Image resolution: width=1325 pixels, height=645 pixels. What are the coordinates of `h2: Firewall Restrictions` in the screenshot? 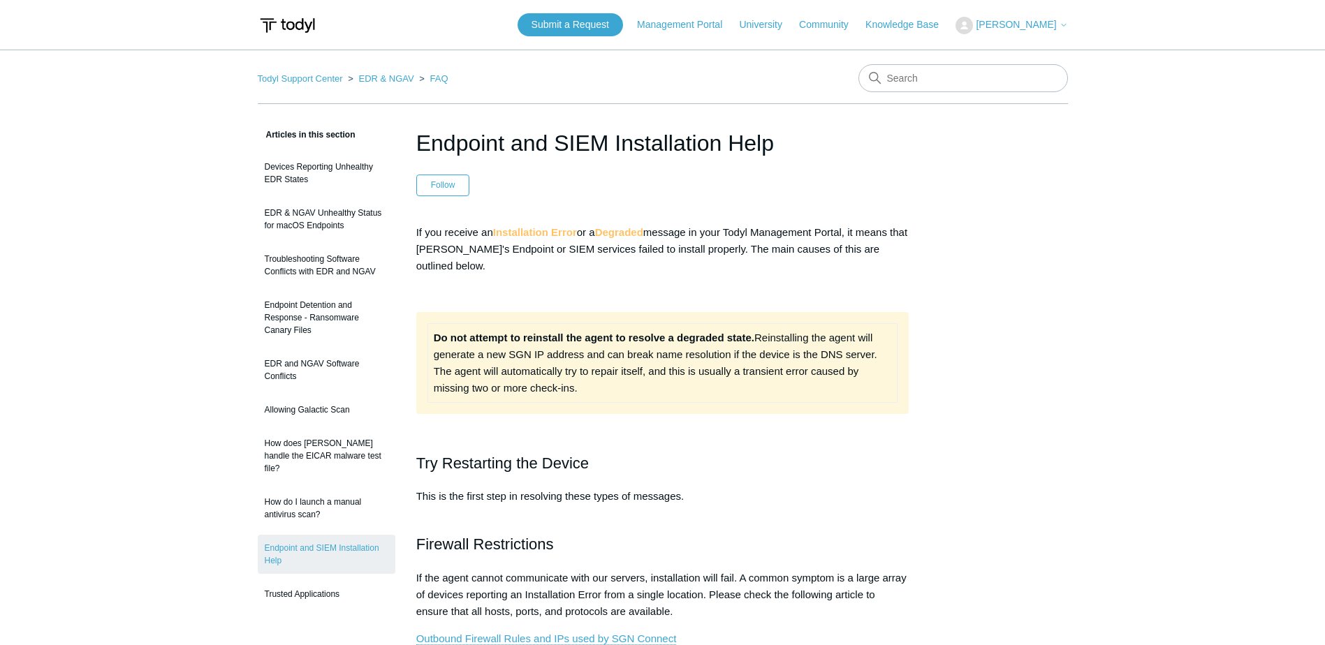 It's located at (663, 544).